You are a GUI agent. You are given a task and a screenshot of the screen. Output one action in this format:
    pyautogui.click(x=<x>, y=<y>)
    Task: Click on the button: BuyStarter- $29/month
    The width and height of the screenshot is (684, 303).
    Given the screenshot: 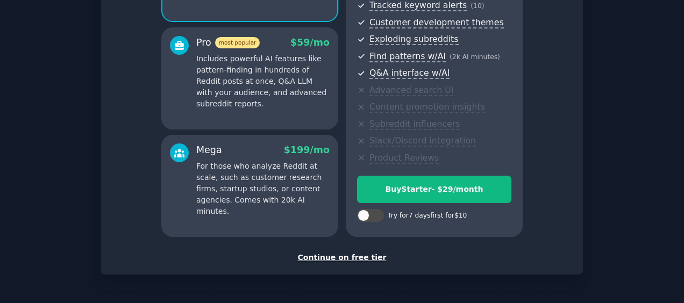 What is the action you would take?
    pyautogui.click(x=434, y=189)
    